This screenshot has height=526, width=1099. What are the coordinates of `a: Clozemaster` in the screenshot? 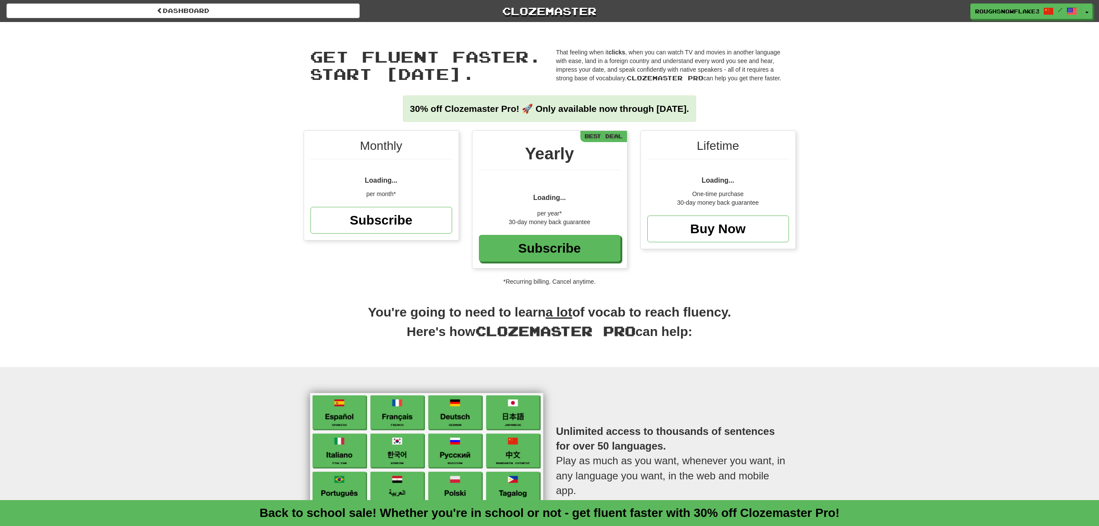 It's located at (549, 11).